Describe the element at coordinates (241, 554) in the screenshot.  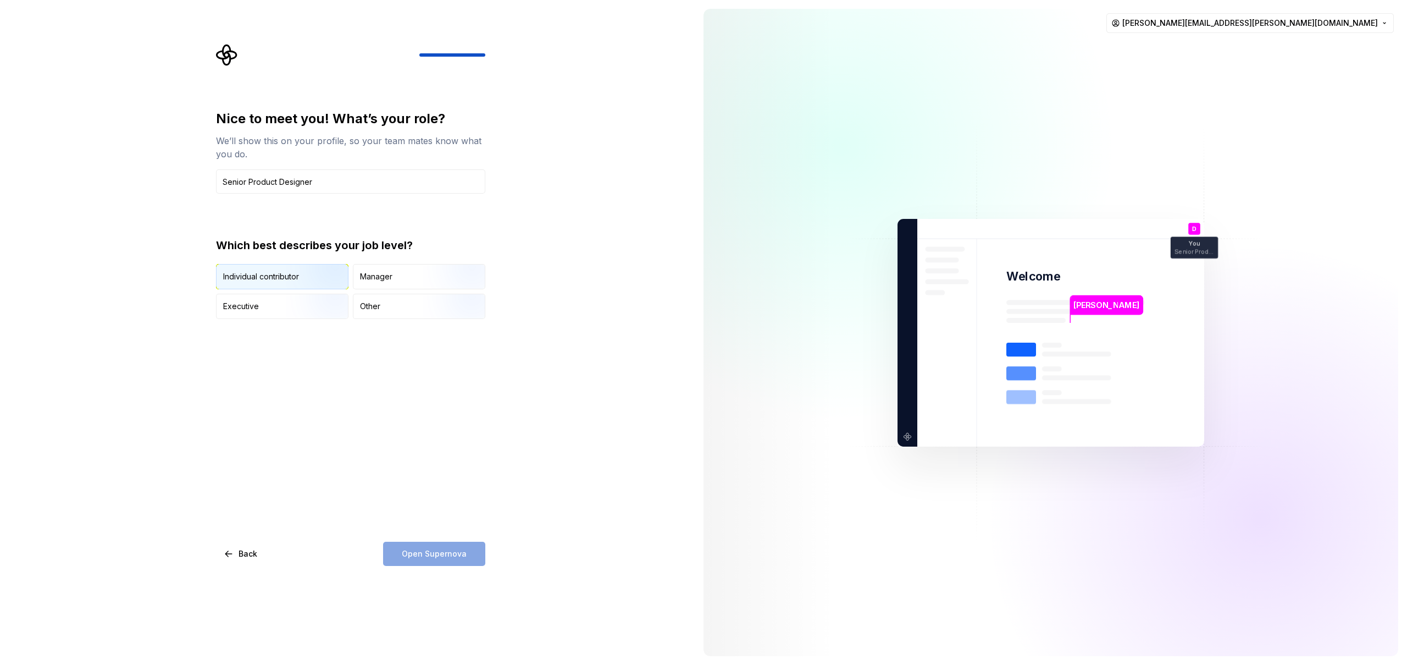
I see `button: Back` at that location.